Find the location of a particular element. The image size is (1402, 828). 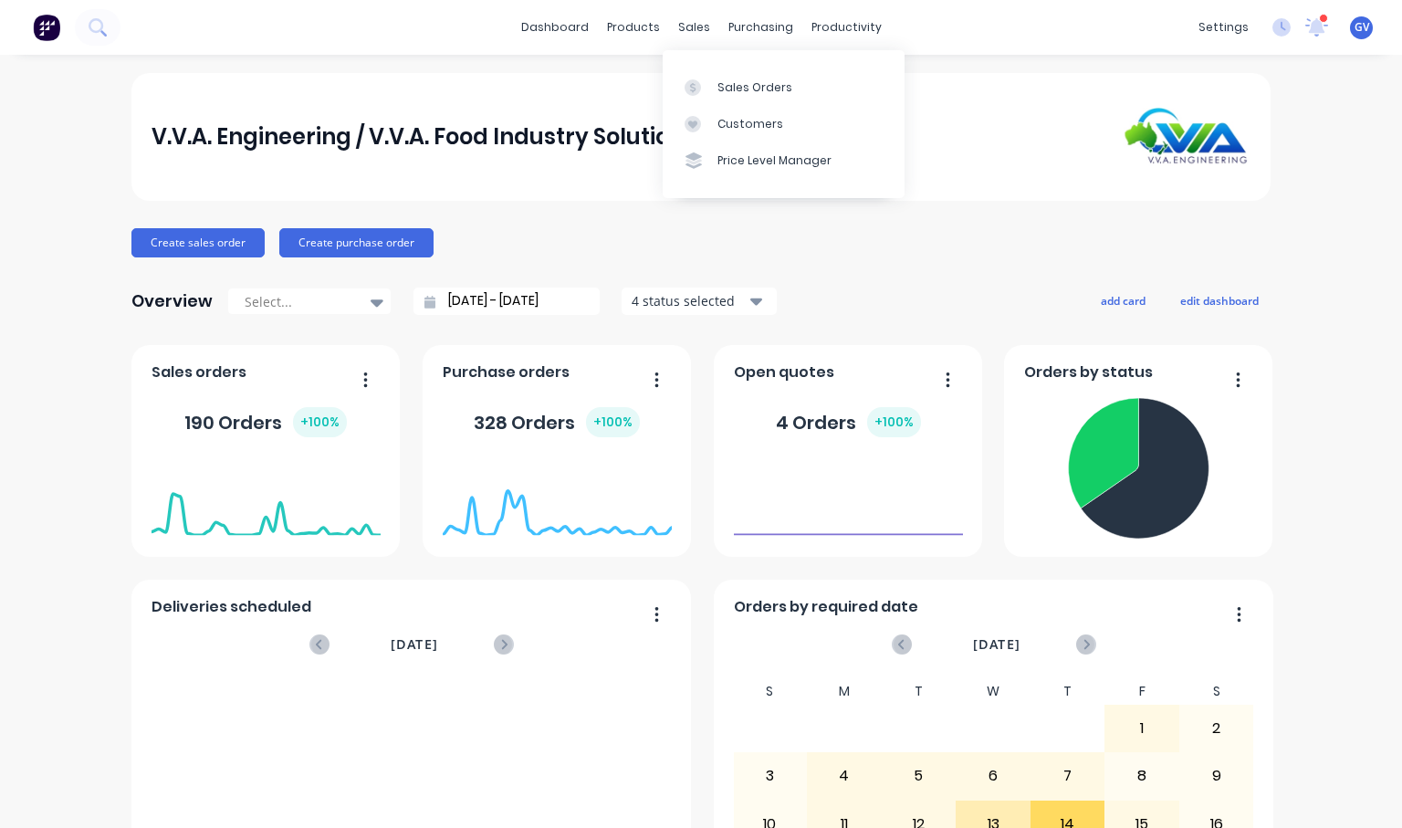

div: 9 is located at coordinates (1217, 776).